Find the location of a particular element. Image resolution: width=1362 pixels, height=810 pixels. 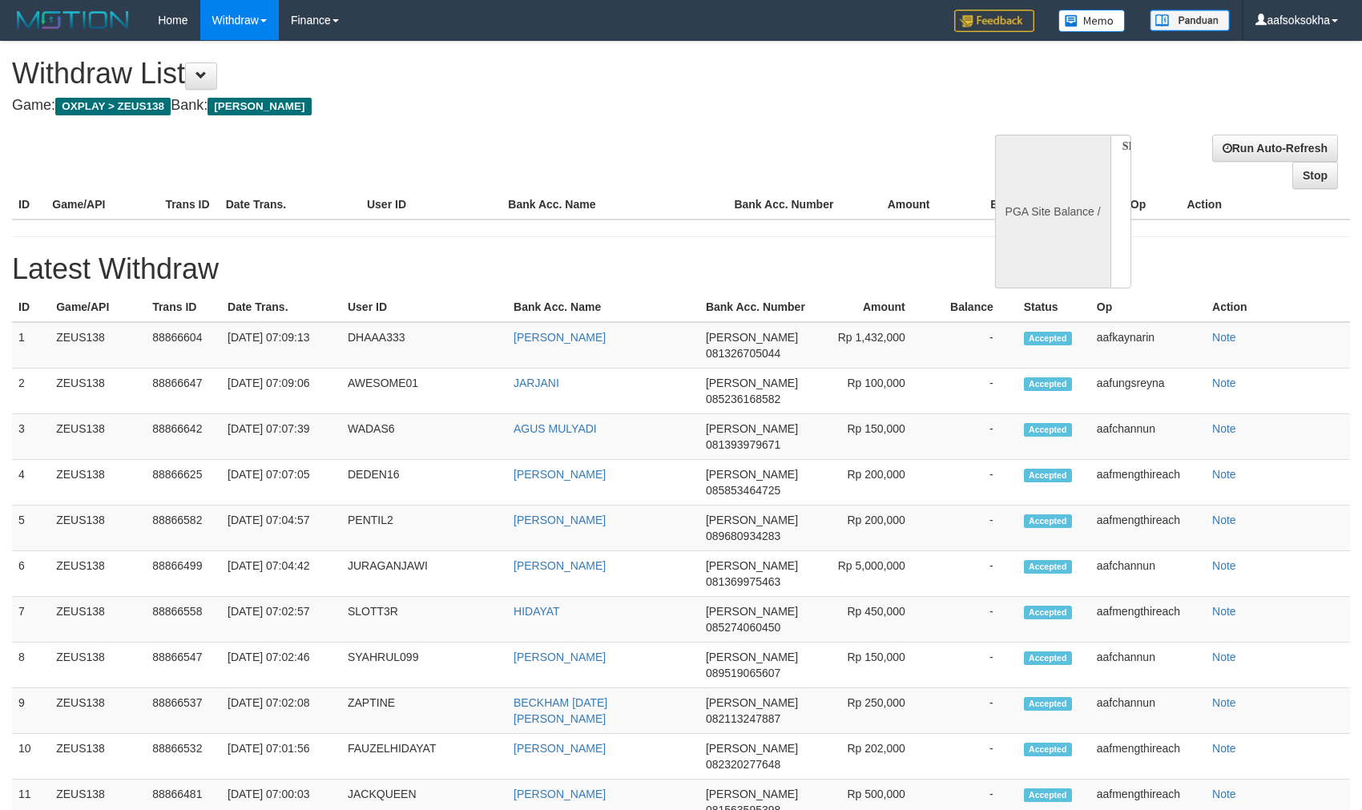

td: DHAAA333 is located at coordinates (424, 345).